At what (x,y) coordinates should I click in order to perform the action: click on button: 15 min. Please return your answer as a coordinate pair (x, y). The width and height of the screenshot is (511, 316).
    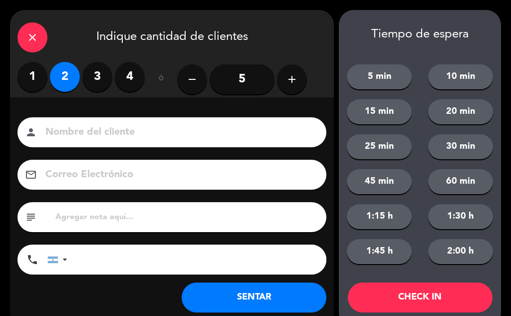
    Looking at the image, I should click on (379, 112).